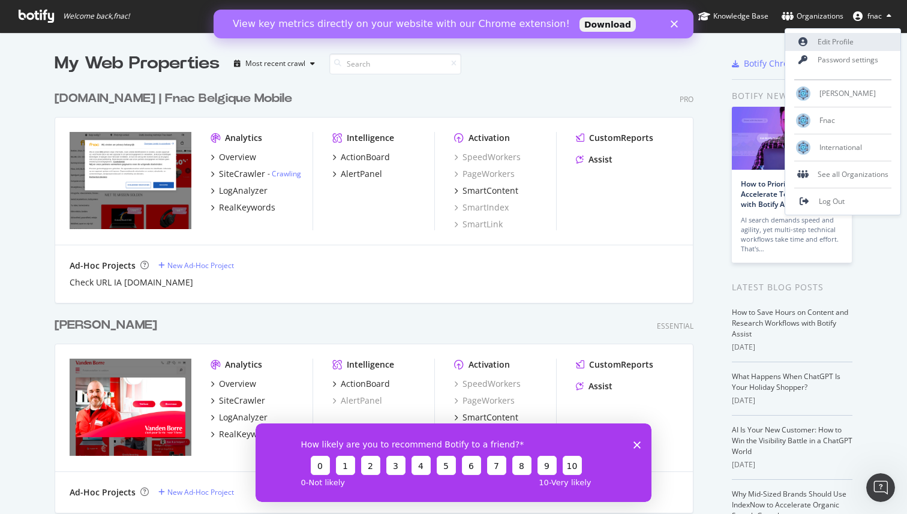  I want to click on div: See all Organizations, so click(843, 175).